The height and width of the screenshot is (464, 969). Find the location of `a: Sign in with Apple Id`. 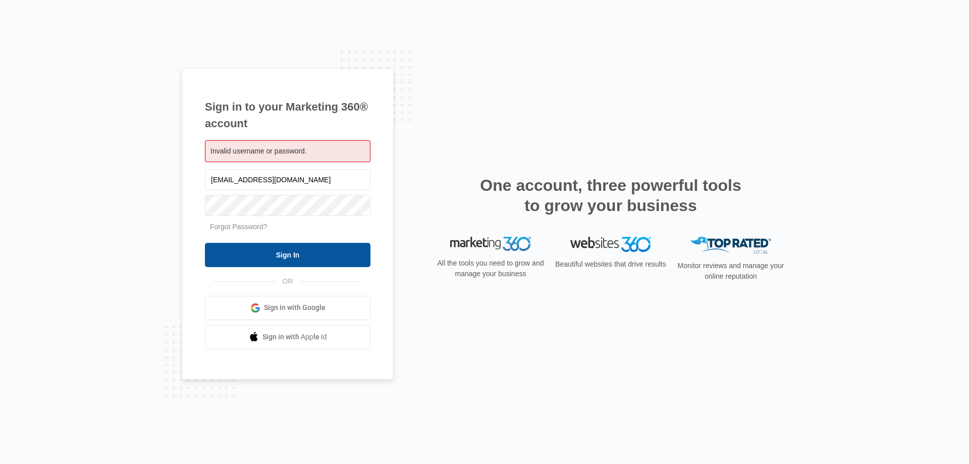

a: Sign in with Apple Id is located at coordinates (288, 337).